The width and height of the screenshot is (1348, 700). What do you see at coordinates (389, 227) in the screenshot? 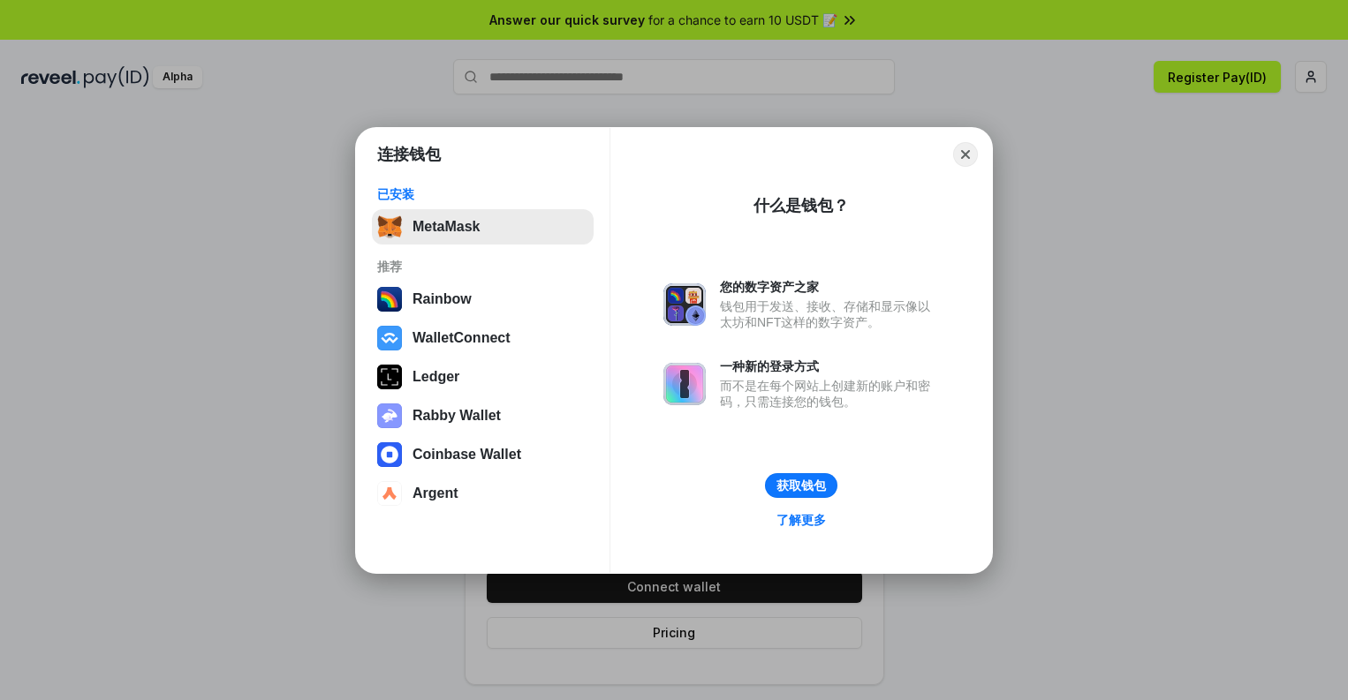
I see `img: svg+xml,%3Csvg%20fill%3D%22none%22%20height%3D%2233%22%20viewBox%3D%220%200%2035%2033%22%20width%...` at bounding box center [389, 227].